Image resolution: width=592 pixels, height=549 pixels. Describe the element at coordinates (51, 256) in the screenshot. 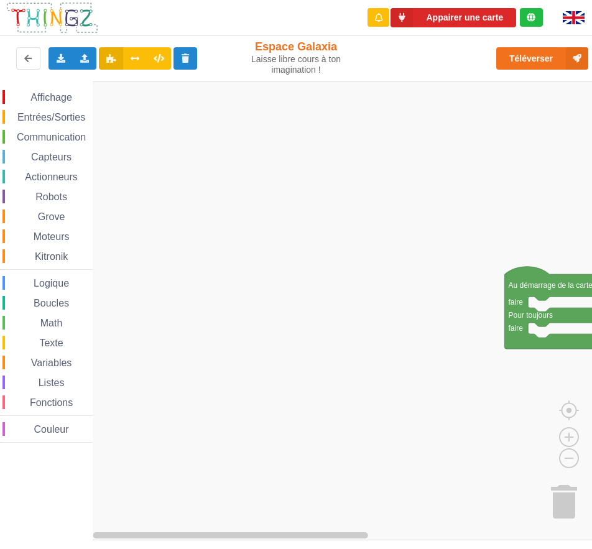

I see `span: Kitronik` at that location.